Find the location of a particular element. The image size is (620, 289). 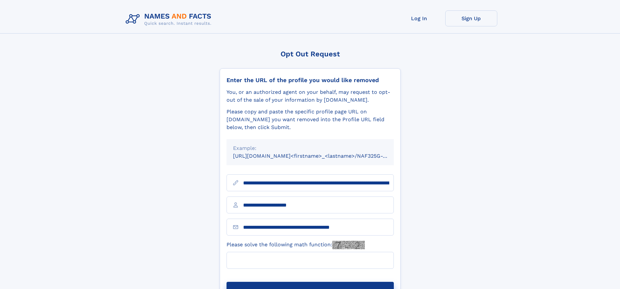

div: Example: is located at coordinates (310, 148).